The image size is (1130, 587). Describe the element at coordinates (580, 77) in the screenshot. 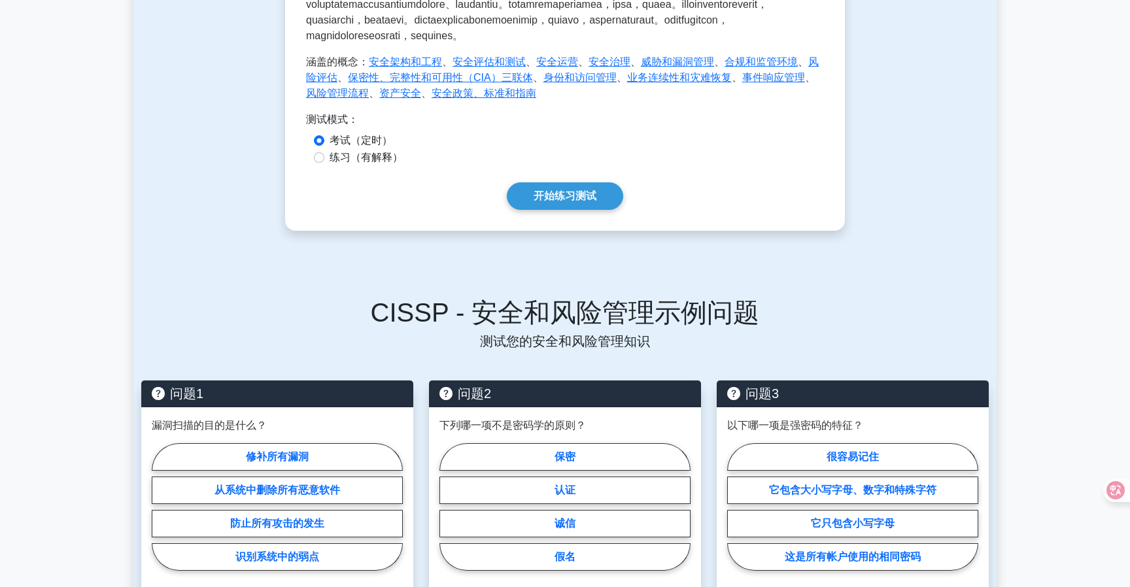

I see `a: 身份和访问管理` at that location.